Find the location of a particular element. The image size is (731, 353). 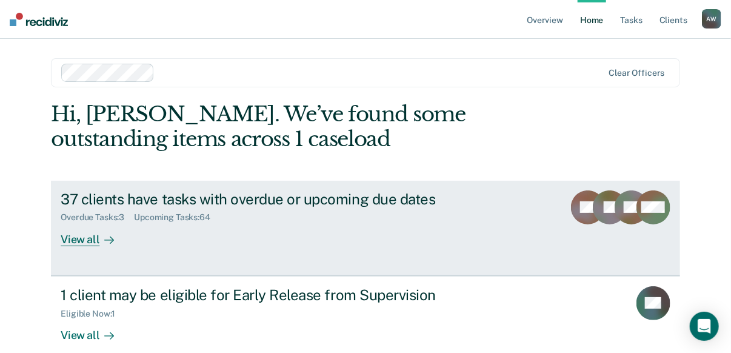

div: Eligible Now : 1 is located at coordinates (93, 314).